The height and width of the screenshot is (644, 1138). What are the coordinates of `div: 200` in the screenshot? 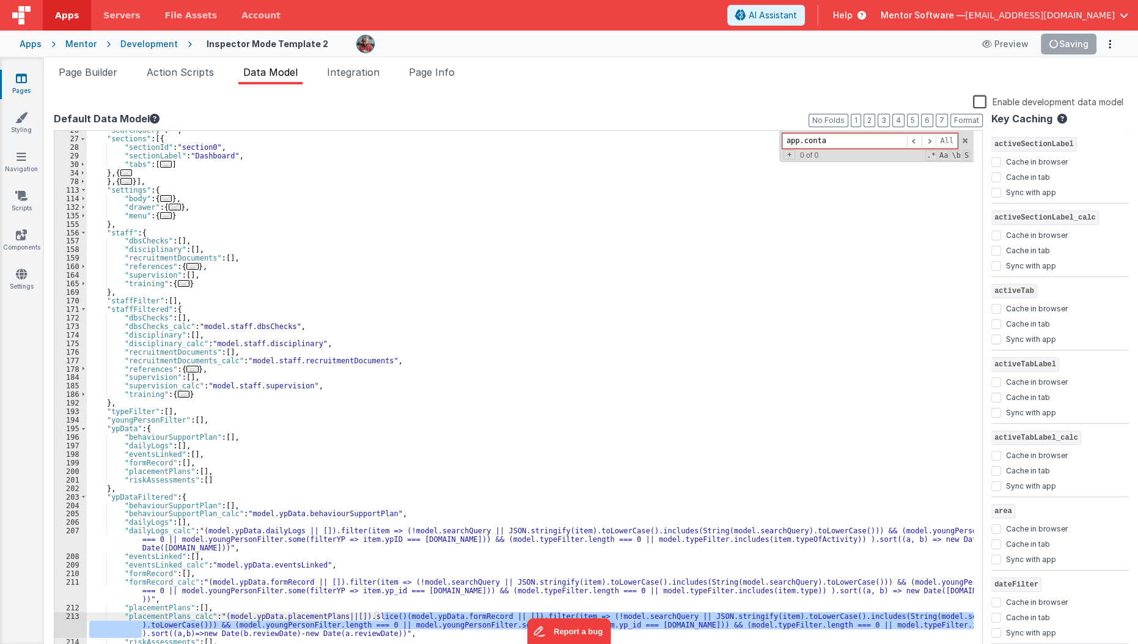 It's located at (70, 471).